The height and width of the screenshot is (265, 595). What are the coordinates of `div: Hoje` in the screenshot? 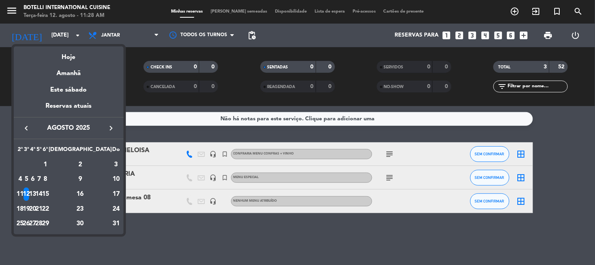 It's located at (69, 54).